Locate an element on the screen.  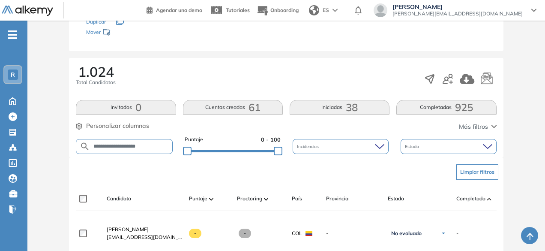
div: Mover is located at coordinates (129, 33).